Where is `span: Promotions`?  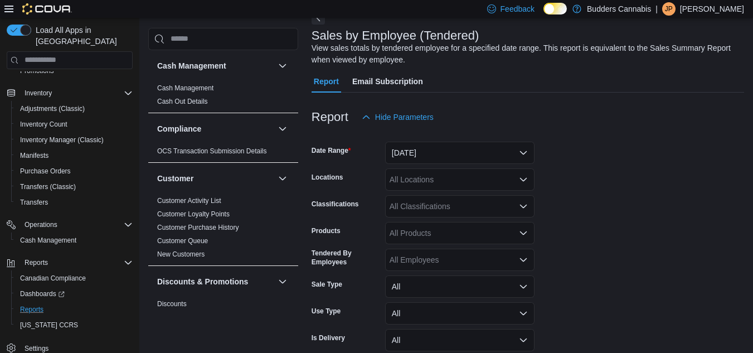 span: Promotions is located at coordinates (74, 71).